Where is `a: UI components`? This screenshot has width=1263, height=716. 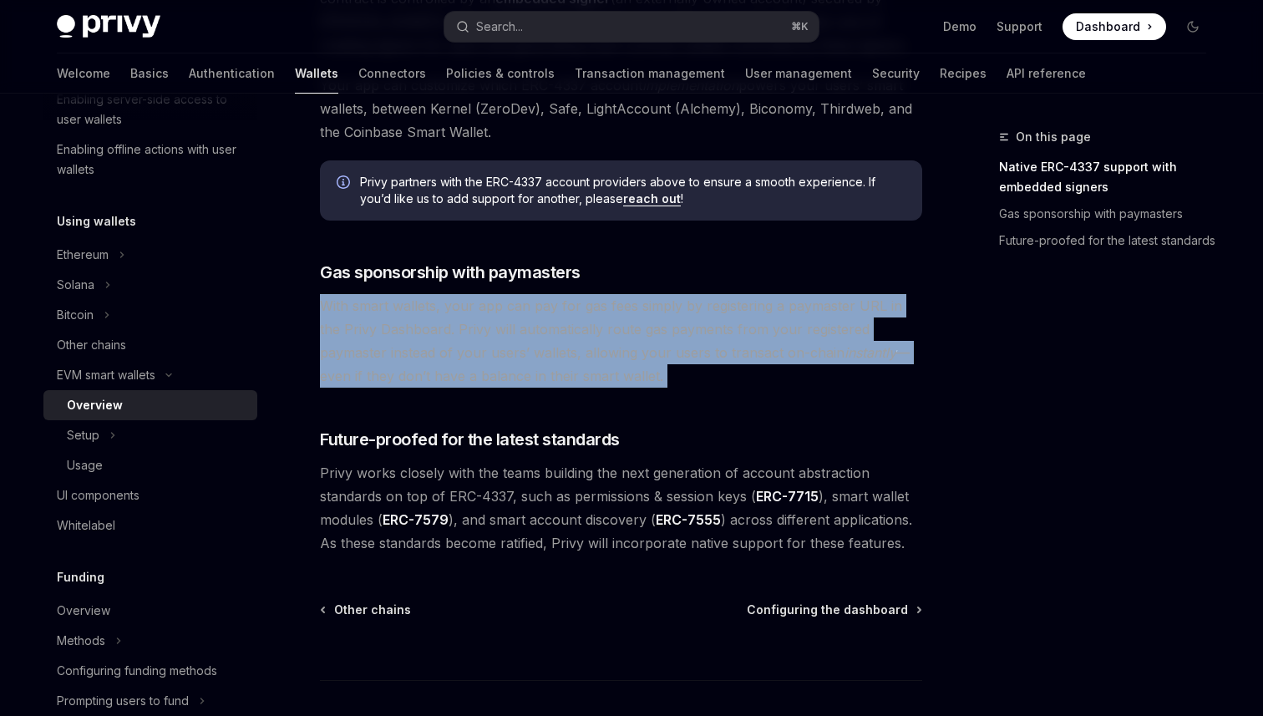 a: UI components is located at coordinates (150, 495).